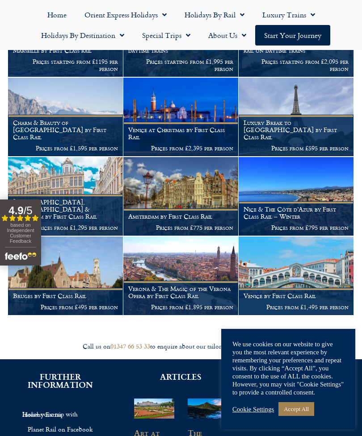  What do you see at coordinates (57, 15) in the screenshot?
I see `a: Home` at bounding box center [57, 15].